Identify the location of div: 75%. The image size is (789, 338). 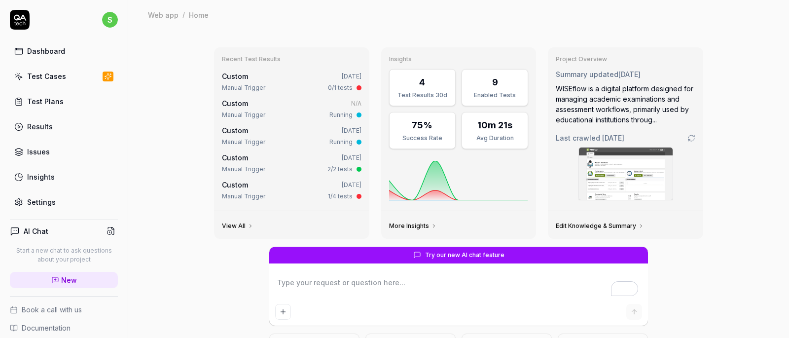
(422, 125).